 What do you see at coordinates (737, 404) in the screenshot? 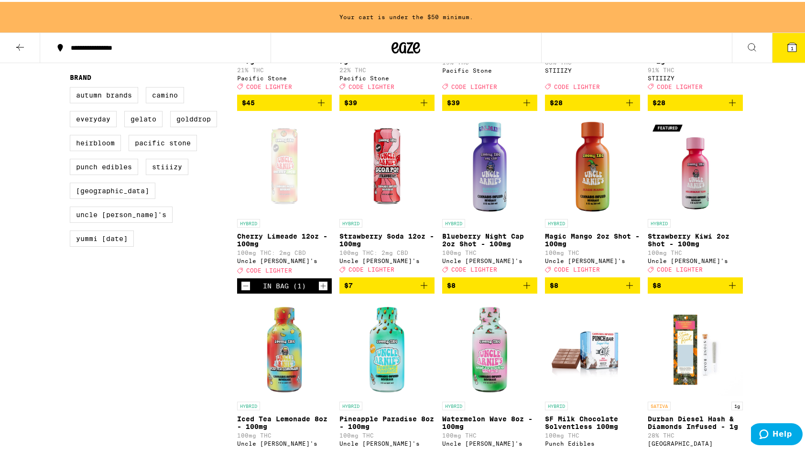
I see `p: 1g` at bounding box center [737, 404].